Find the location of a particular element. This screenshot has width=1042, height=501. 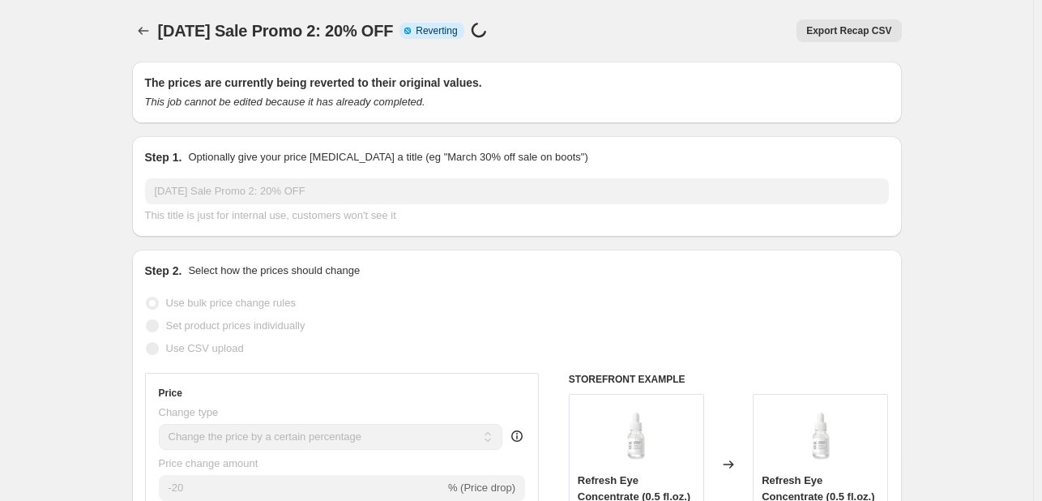

input: -15 is located at coordinates (301, 488).